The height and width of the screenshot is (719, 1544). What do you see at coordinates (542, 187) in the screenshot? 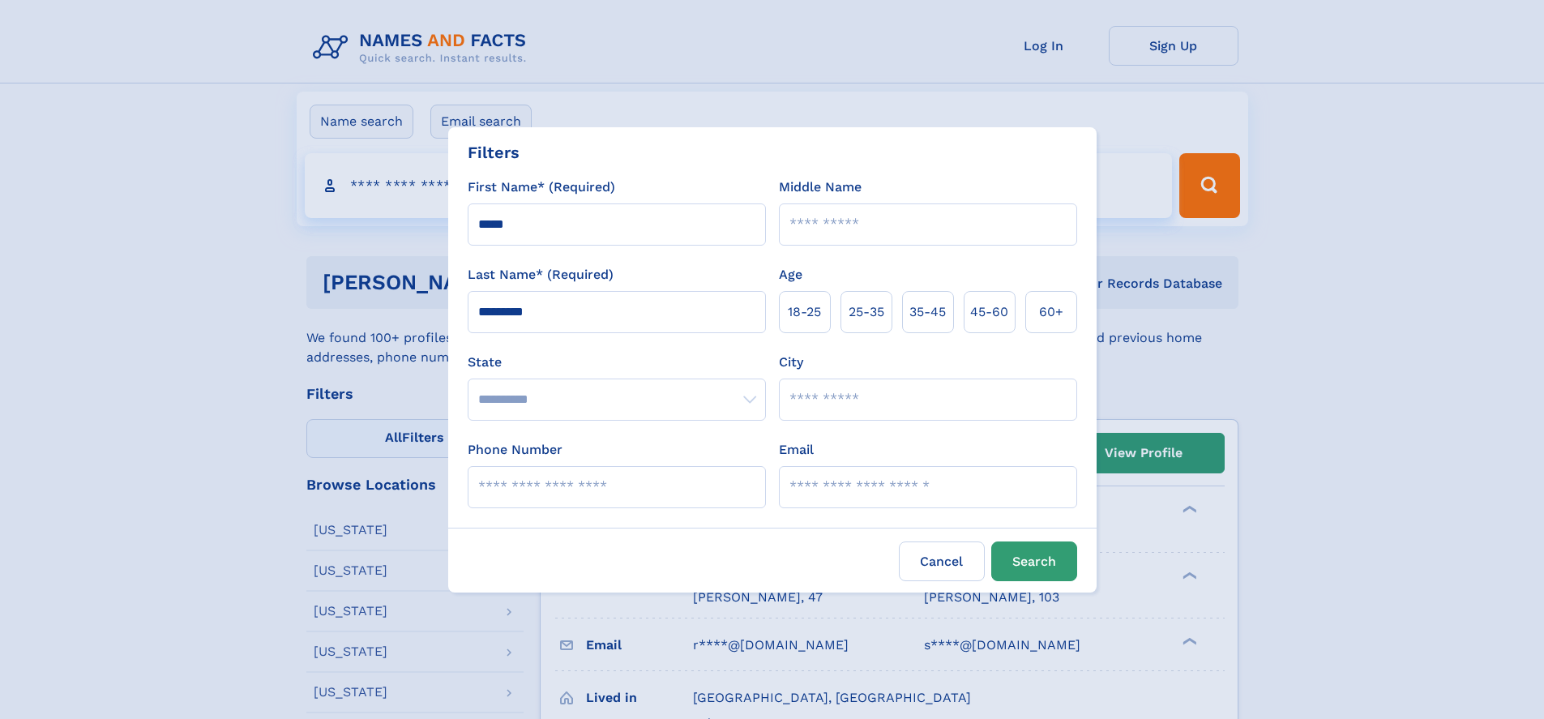
I see `label: First Name* (Required)` at bounding box center [542, 187].